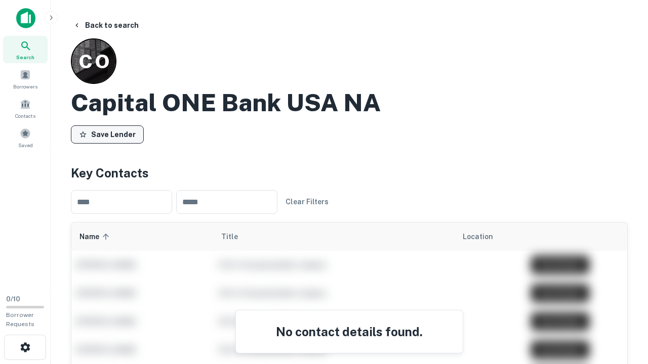 The height and width of the screenshot is (364, 648). What do you see at coordinates (94, 61) in the screenshot?
I see `p: C O` at bounding box center [94, 61].